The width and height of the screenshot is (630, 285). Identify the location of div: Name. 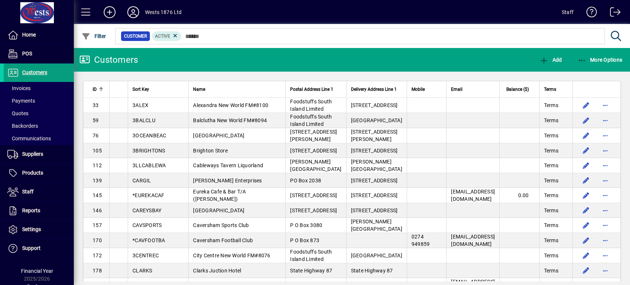
(237, 89).